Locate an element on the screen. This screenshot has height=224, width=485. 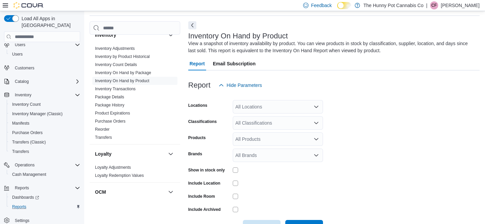
a: Users is located at coordinates (17, 54).